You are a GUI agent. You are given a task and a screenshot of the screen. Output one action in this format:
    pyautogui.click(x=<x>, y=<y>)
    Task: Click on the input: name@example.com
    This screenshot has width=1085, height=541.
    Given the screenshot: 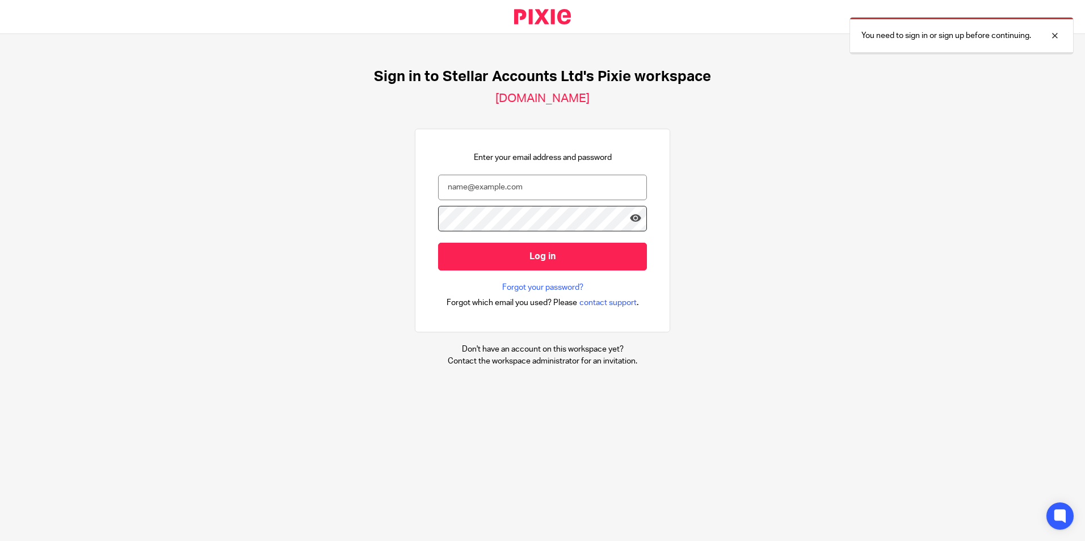 What is the action you would take?
    pyautogui.click(x=542, y=187)
    